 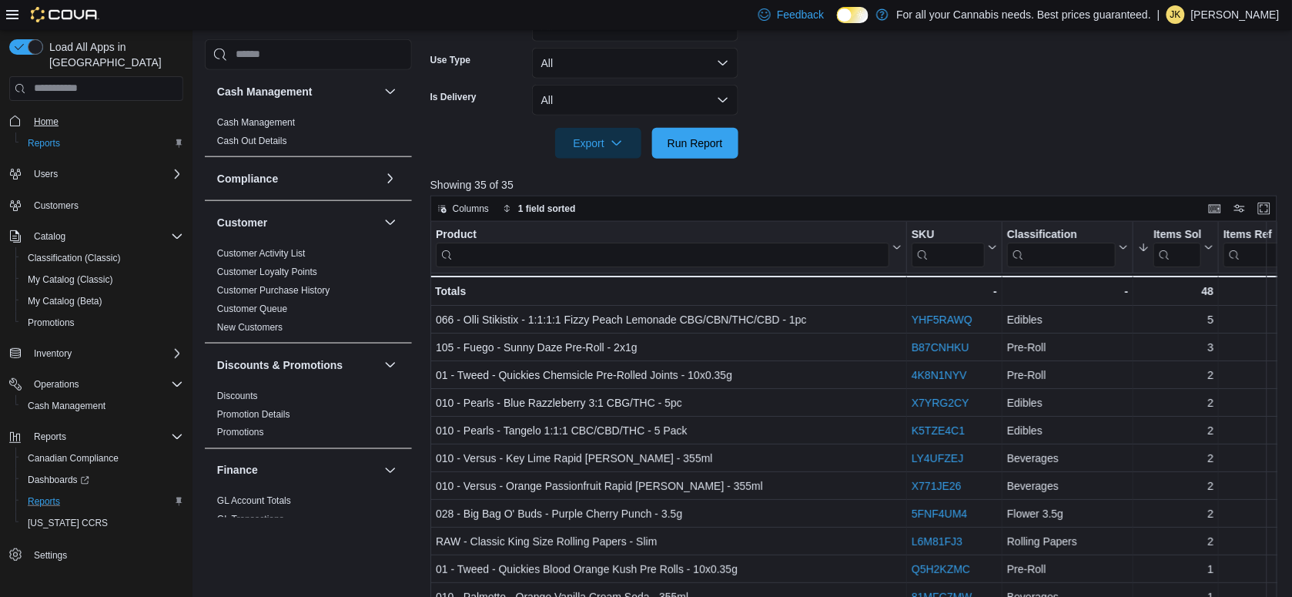 I want to click on h3: Compliance, so click(x=247, y=178).